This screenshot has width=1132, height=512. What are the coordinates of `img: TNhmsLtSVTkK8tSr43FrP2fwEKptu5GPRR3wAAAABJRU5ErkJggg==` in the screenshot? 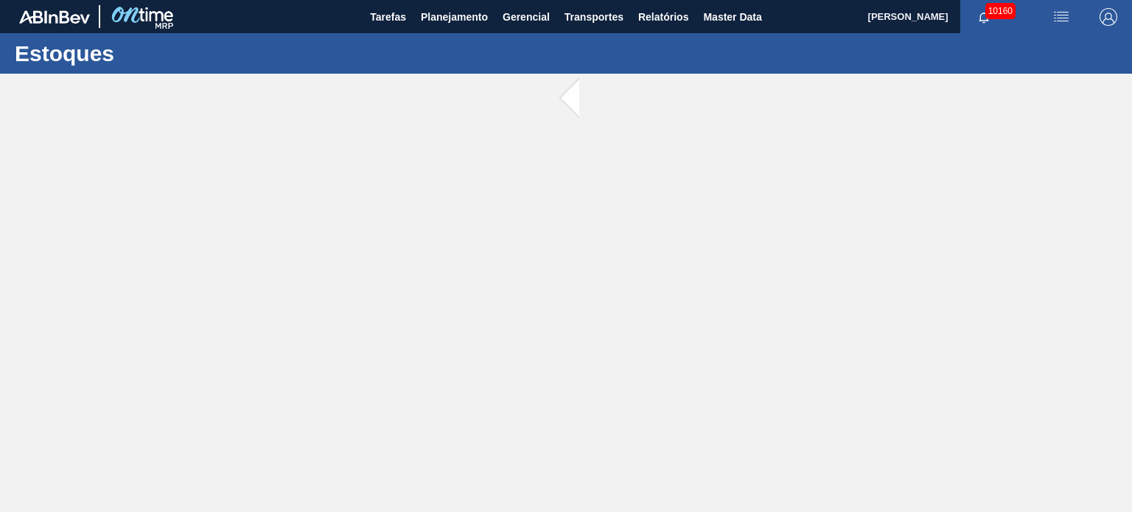 It's located at (55, 17).